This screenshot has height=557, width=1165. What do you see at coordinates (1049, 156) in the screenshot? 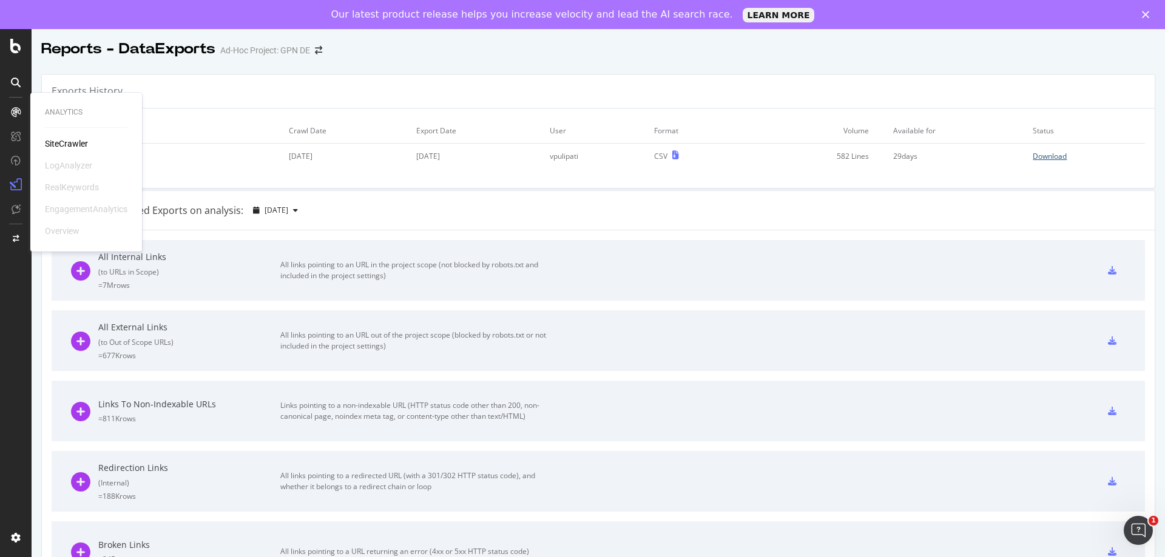
I see `div: Download` at bounding box center [1049, 156].